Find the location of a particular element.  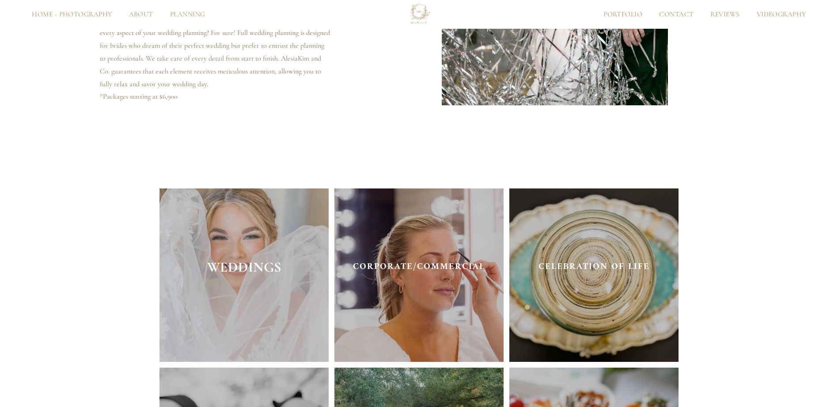

img: AlesiaKim and Co. is located at coordinates (419, 14).